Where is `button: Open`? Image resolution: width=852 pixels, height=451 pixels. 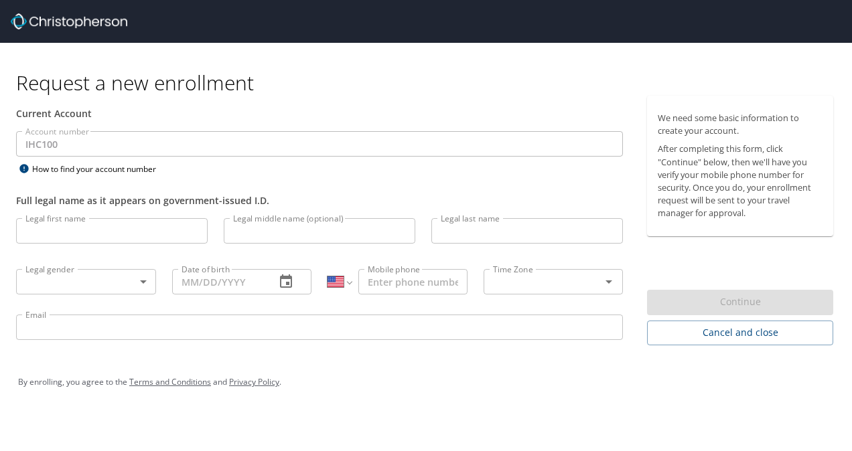
button: Open is located at coordinates (609, 282).